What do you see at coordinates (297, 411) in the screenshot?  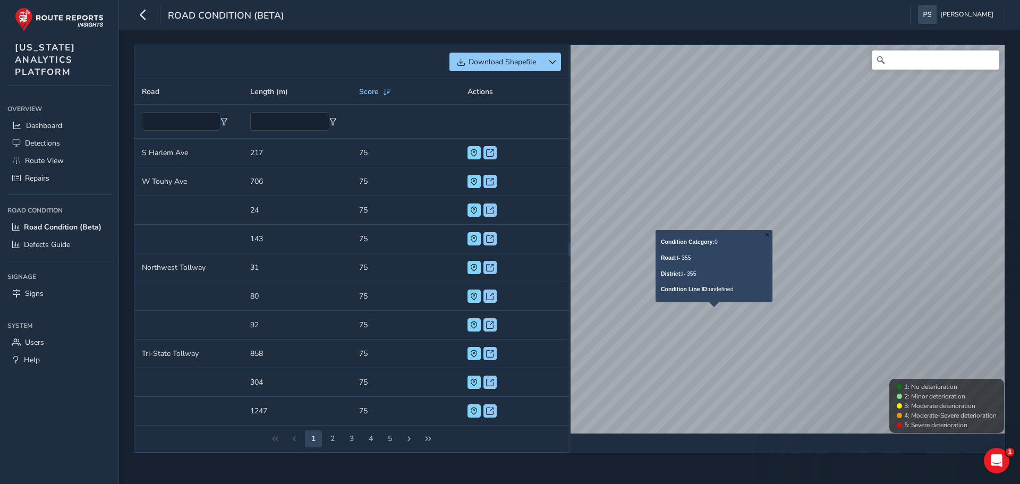 I see `td: 1247` at bounding box center [297, 411].